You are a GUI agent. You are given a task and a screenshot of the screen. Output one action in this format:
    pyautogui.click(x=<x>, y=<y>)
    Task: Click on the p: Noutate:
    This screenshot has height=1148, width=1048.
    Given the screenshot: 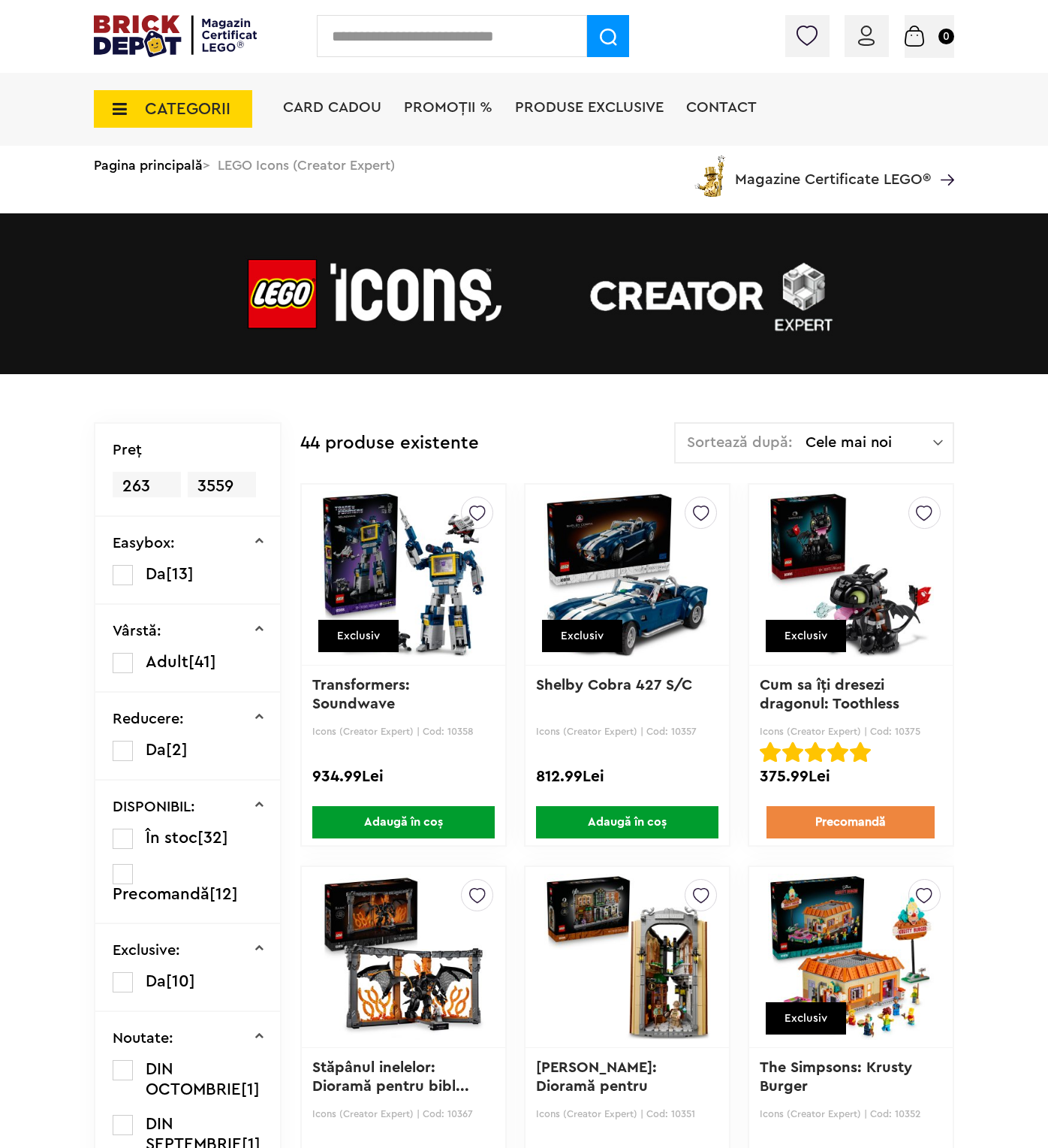 What is the action you would take?
    pyautogui.click(x=143, y=1038)
    